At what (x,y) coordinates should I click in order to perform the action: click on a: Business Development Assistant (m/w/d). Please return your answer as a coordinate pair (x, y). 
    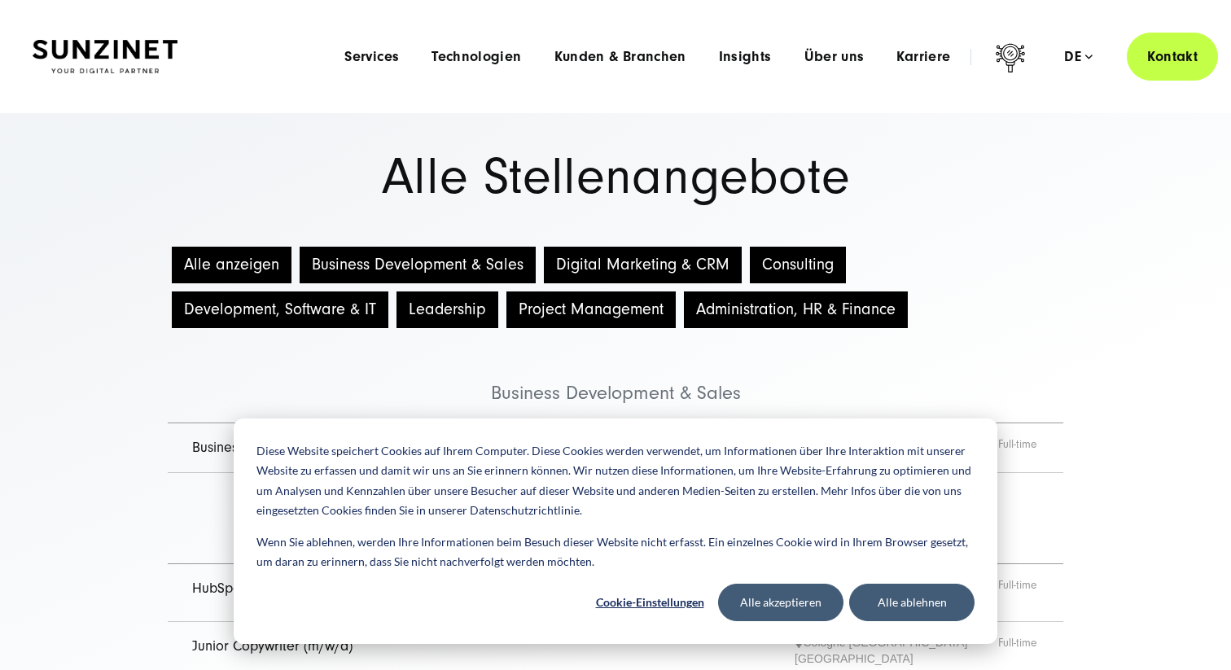
    Looking at the image, I should click on (316, 447).